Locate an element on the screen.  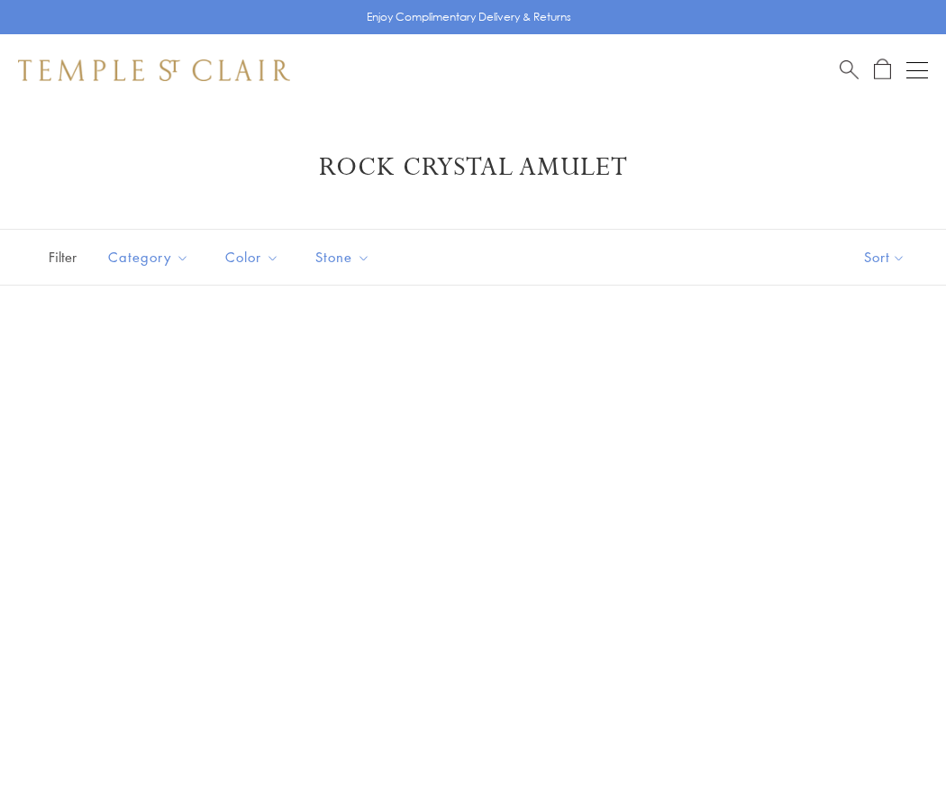
button: Stone is located at coordinates (342, 257).